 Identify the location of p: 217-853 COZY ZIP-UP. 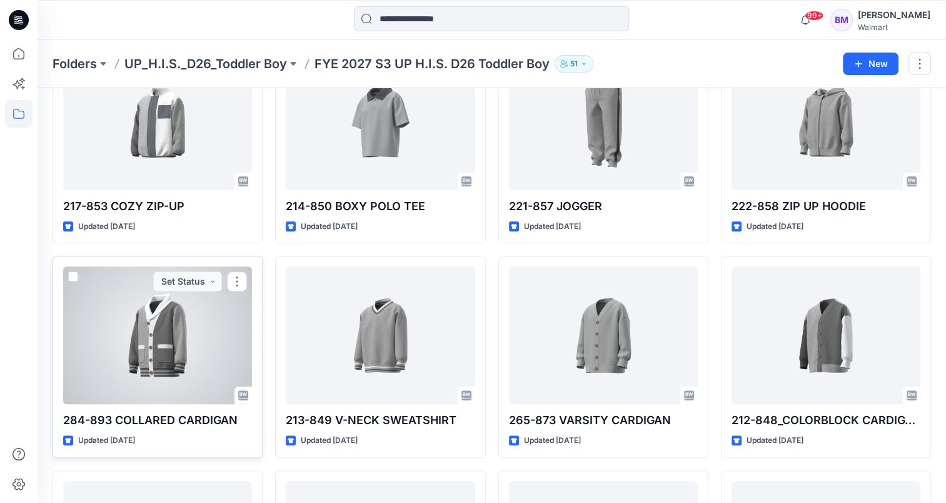
(158, 206).